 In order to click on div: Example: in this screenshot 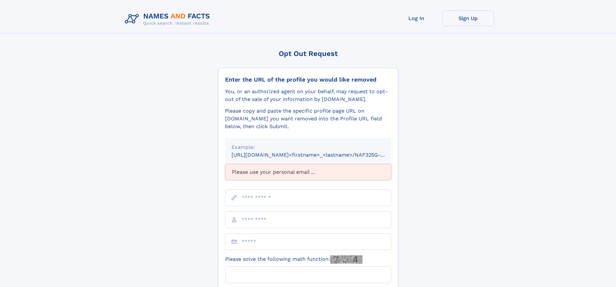, I will do `click(308, 147)`.